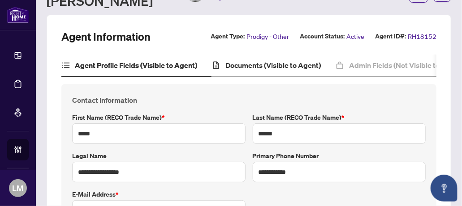 The image size is (462, 206). Describe the element at coordinates (322, 36) in the screenshot. I see `label: Account Status:` at that location.